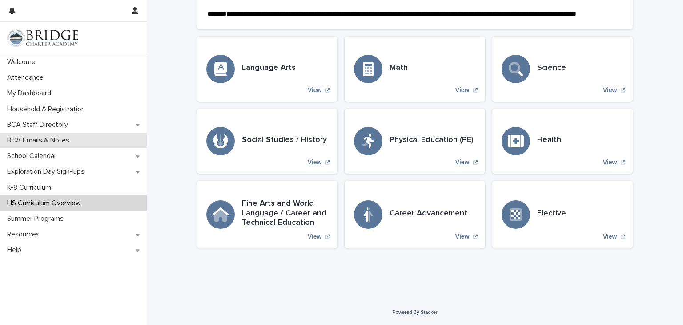 The image size is (683, 325). I want to click on h3: Fine Arts and World Language / Career and Technical Education, so click(285, 213).